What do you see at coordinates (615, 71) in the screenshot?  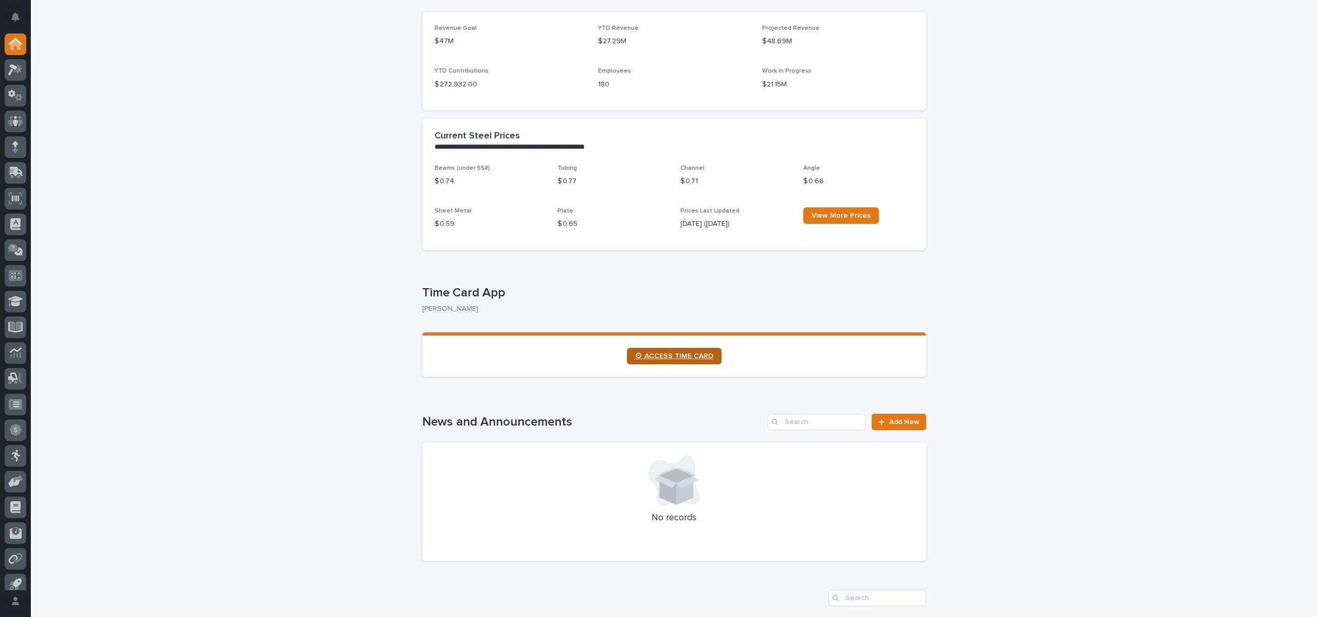 I see `span: Employees` at bounding box center [615, 71].